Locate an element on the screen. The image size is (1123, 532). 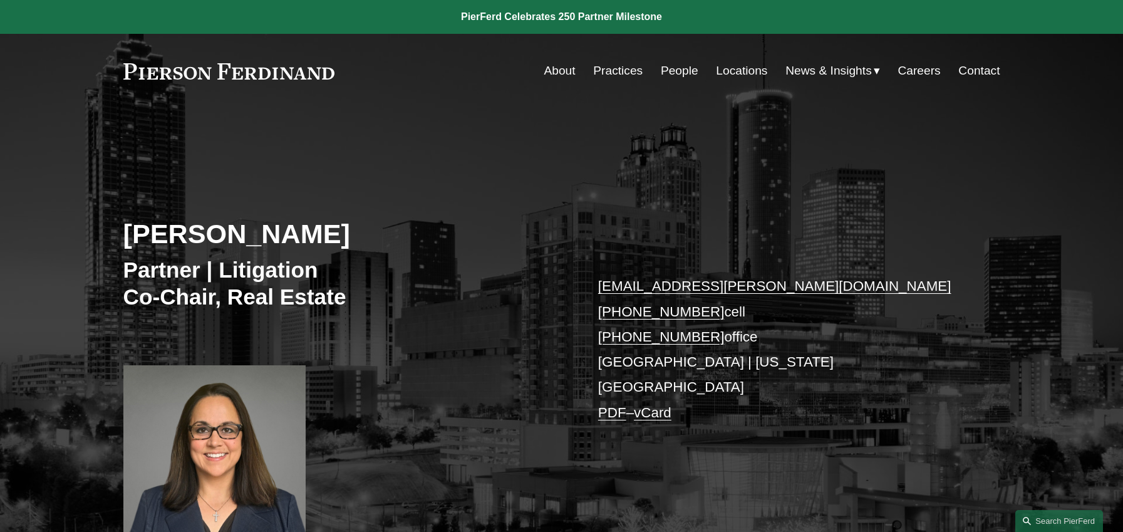
span: News & Insights is located at coordinates (829, 71).